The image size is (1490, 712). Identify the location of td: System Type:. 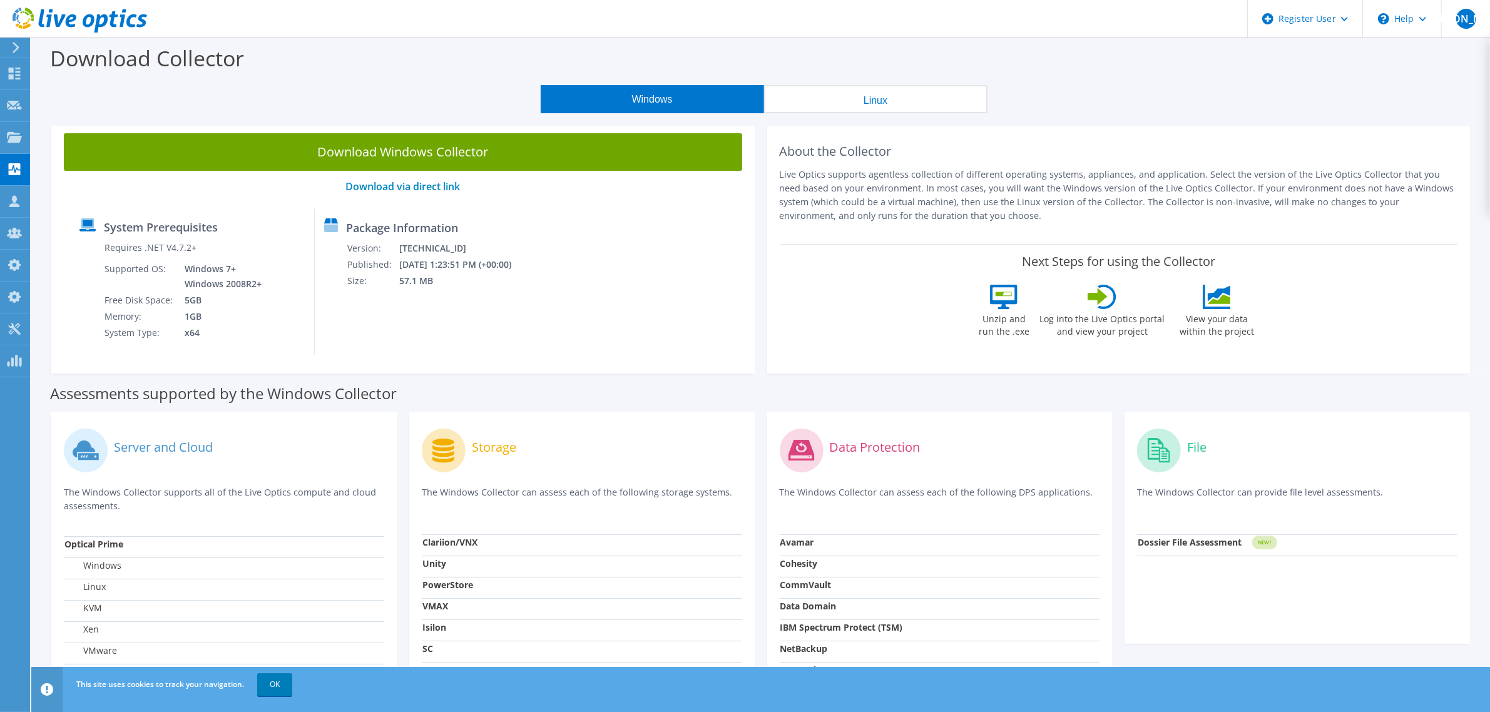
(140, 333).